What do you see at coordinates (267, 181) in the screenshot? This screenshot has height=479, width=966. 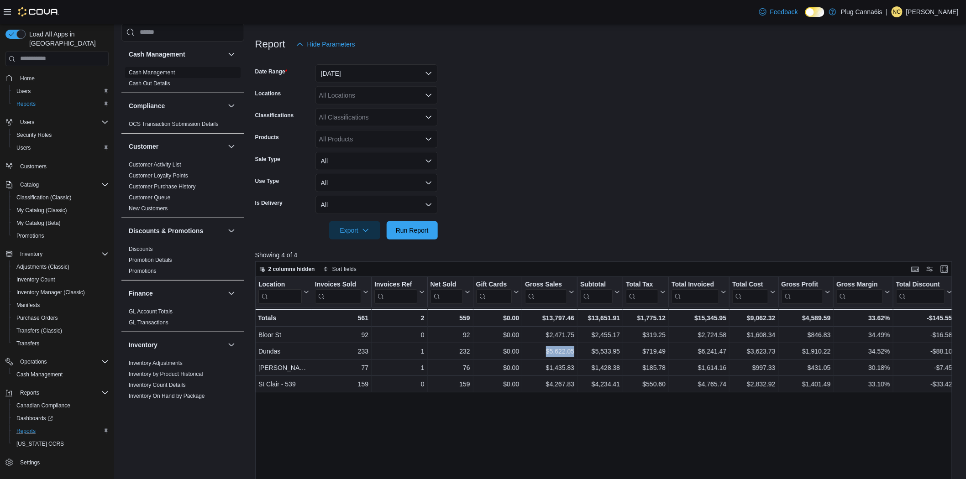 I see `label: Use Type` at bounding box center [267, 181].